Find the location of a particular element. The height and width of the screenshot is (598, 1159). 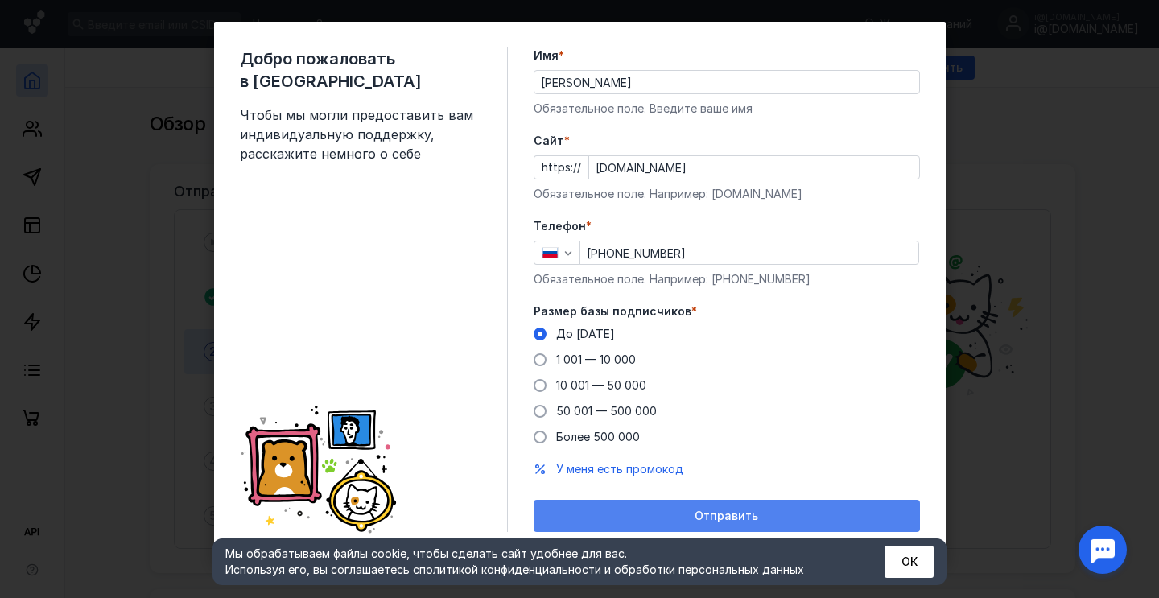

span: Телефон is located at coordinates (559, 226).